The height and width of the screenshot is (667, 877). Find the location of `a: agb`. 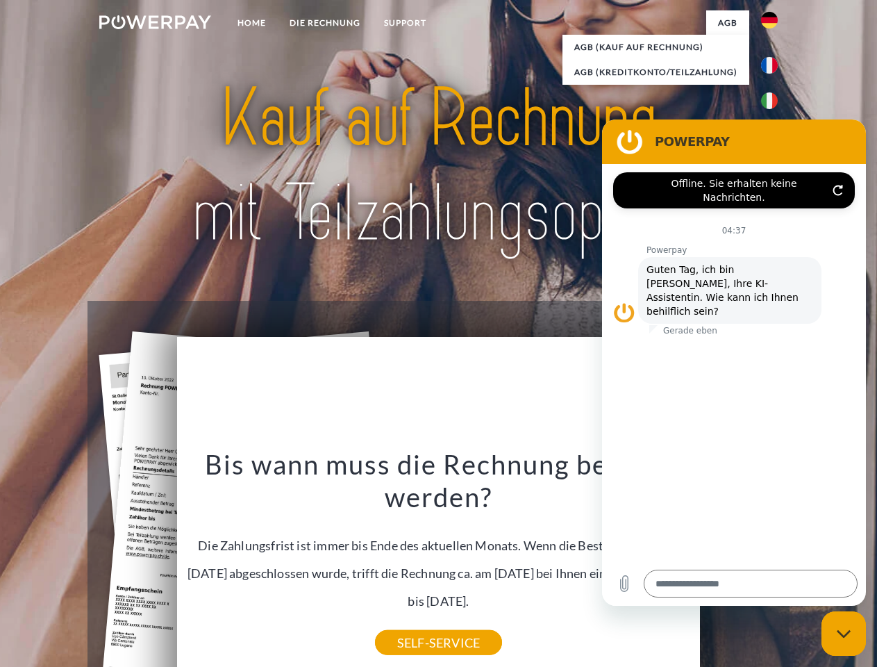

a: agb is located at coordinates (728, 23).